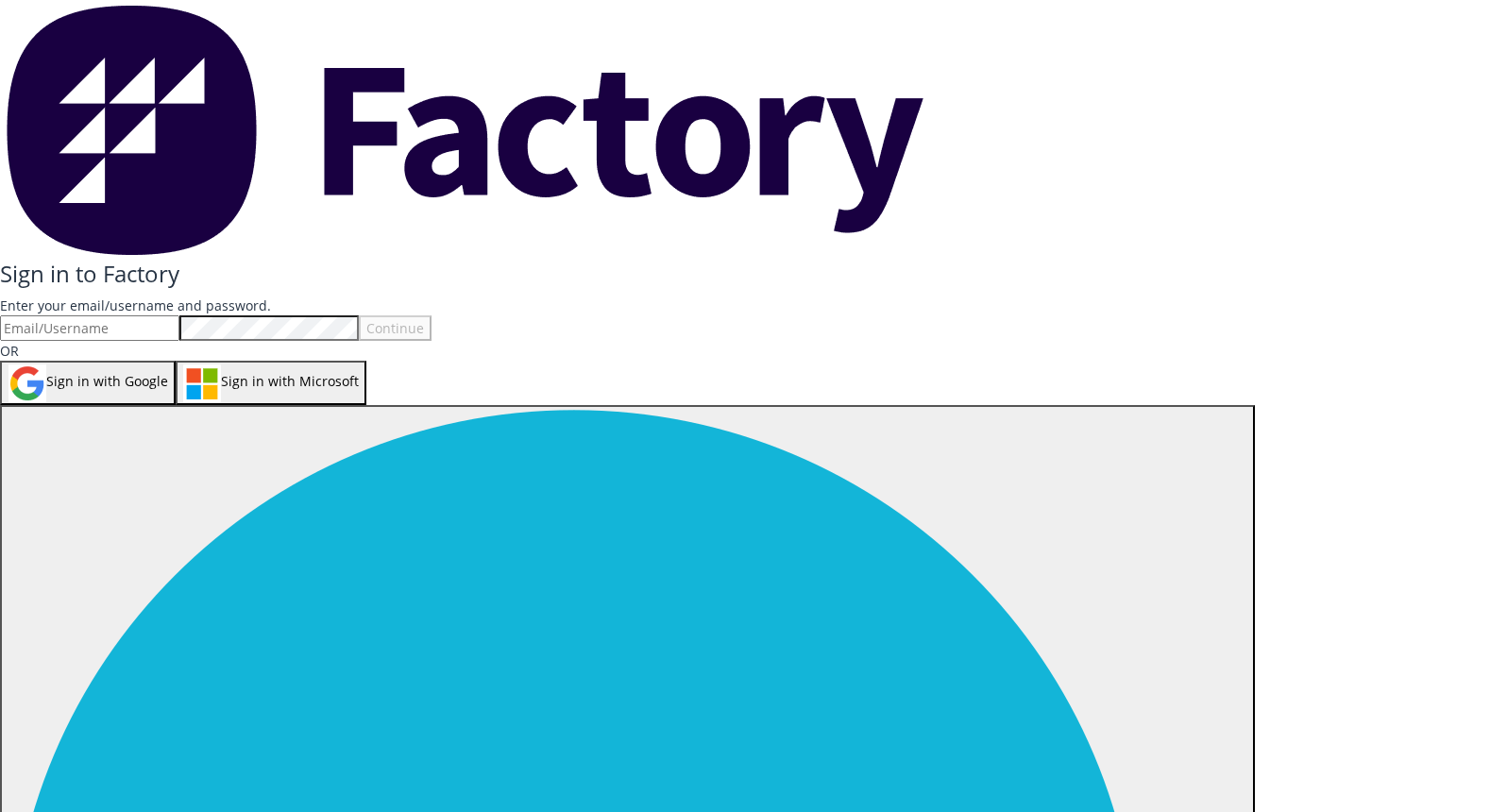  What do you see at coordinates (107, 380) in the screenshot?
I see `span: Sign in with Google` at bounding box center [107, 380].